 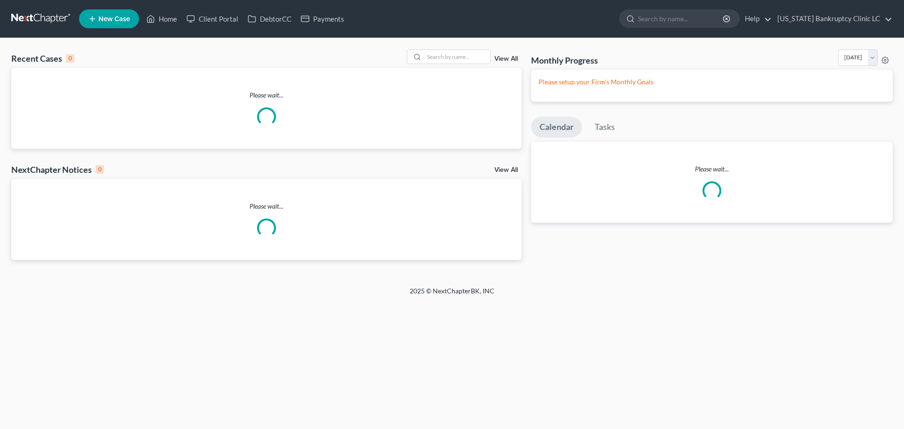 I want to click on p: Please setup your Firm's Monthly Goals, so click(x=712, y=82).